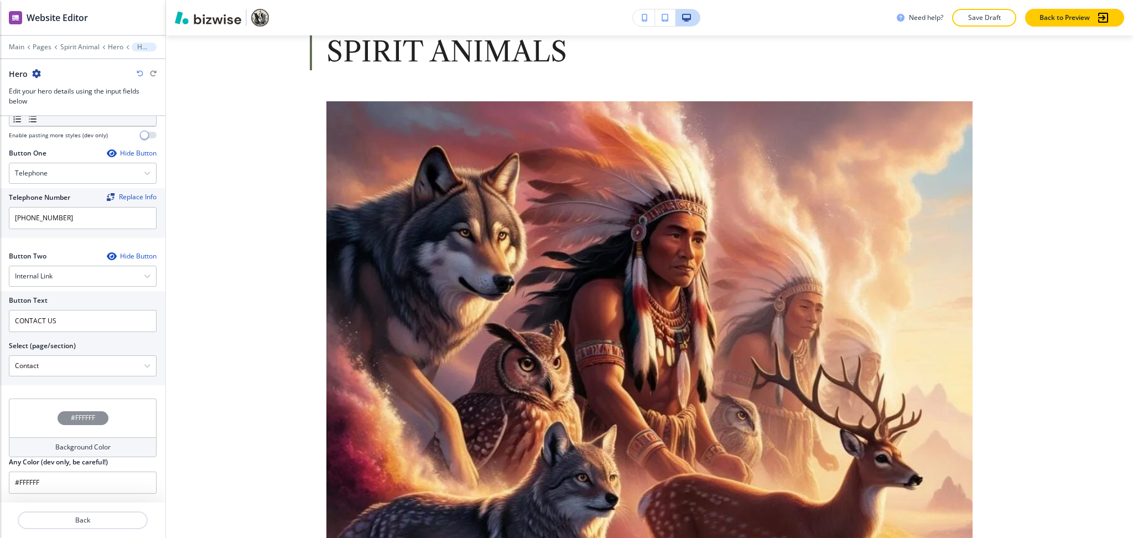 The image size is (1133, 538). Describe the element at coordinates (82, 520) in the screenshot. I see `p: Back` at that location.